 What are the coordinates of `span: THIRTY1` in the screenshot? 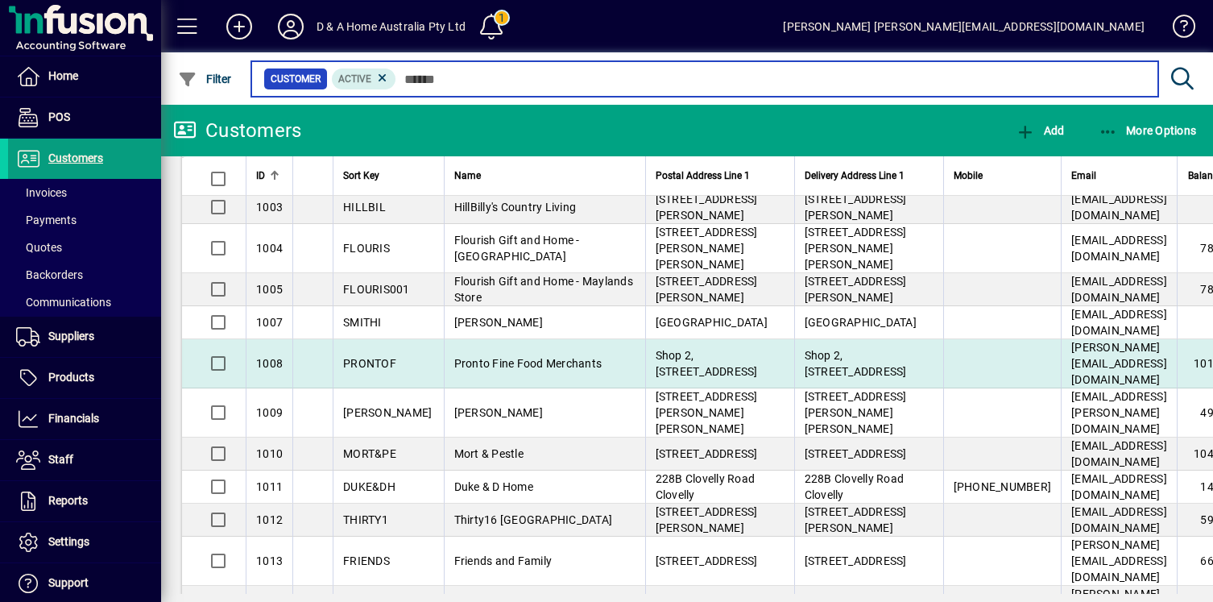 It's located at (366, 520).